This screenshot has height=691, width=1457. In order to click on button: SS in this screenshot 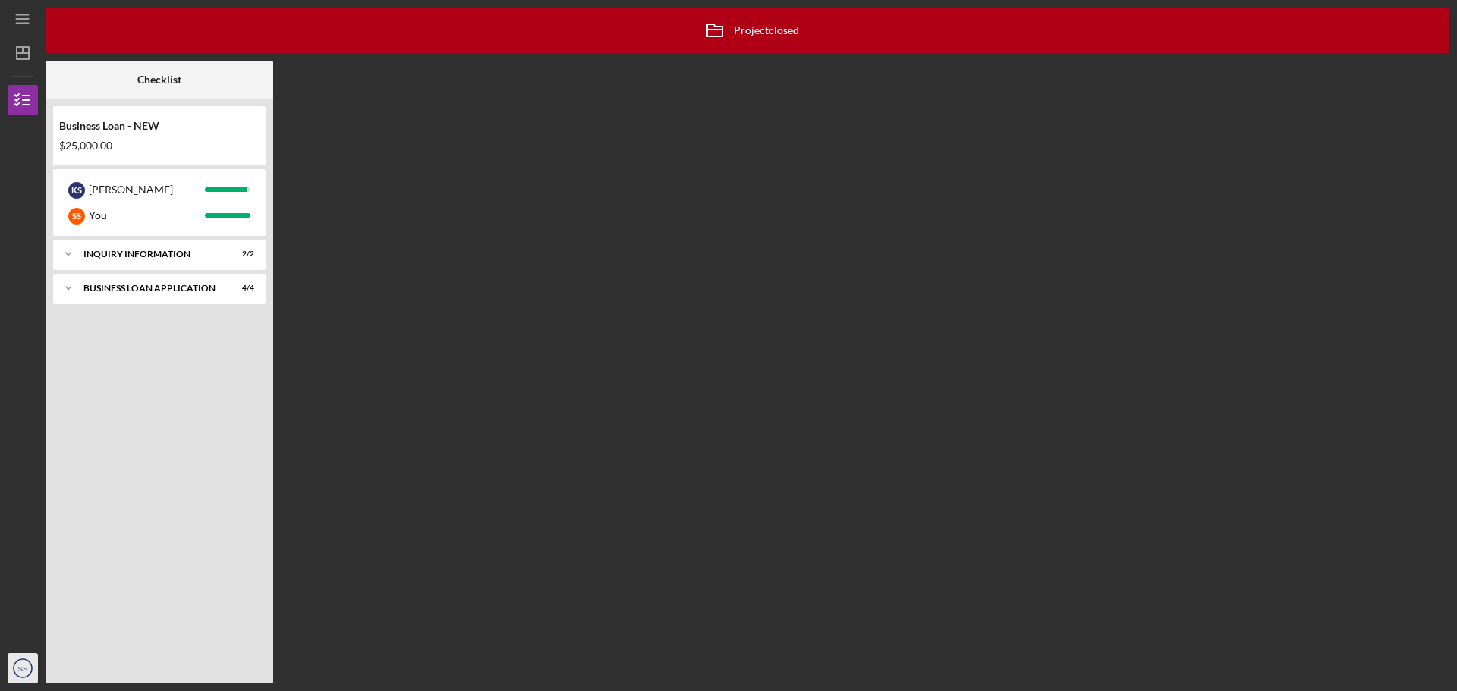, I will do `click(23, 669)`.